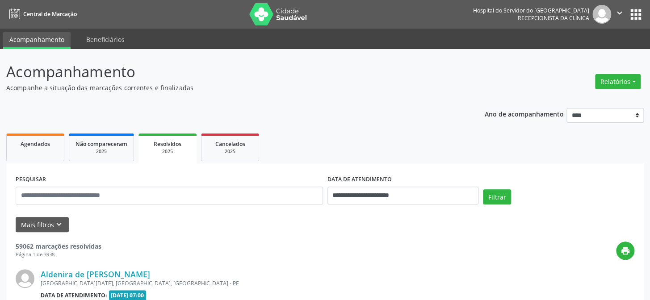 The height and width of the screenshot is (300, 650). I want to click on p: Acompanhe a situação das marcações correntes e finalizadas, so click(229, 88).